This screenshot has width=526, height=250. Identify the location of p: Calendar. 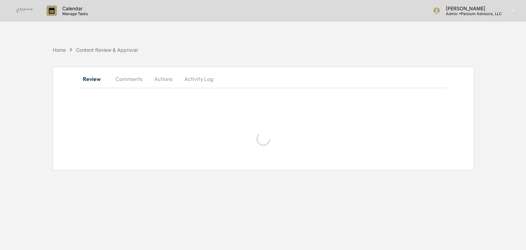
(74, 8).